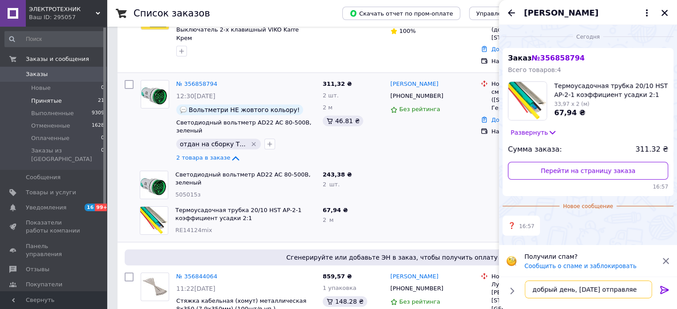 The width and height of the screenshot is (677, 309). Describe the element at coordinates (337, 84) in the screenshot. I see `span: 311,32 ₴` at that location.